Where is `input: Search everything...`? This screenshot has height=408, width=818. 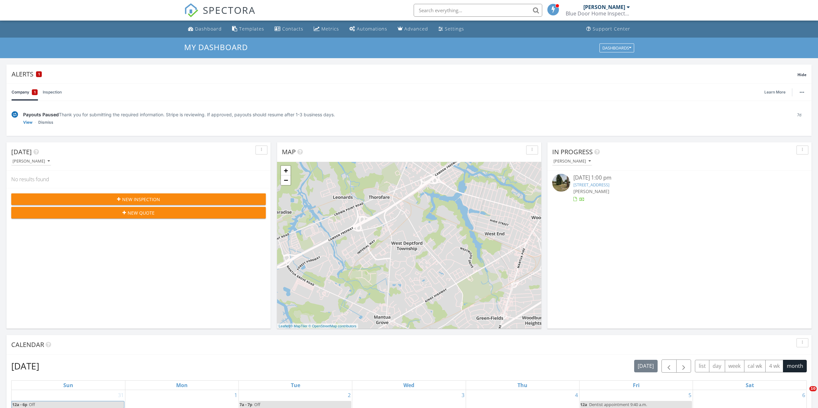 input: Search everything... is located at coordinates (478, 10).